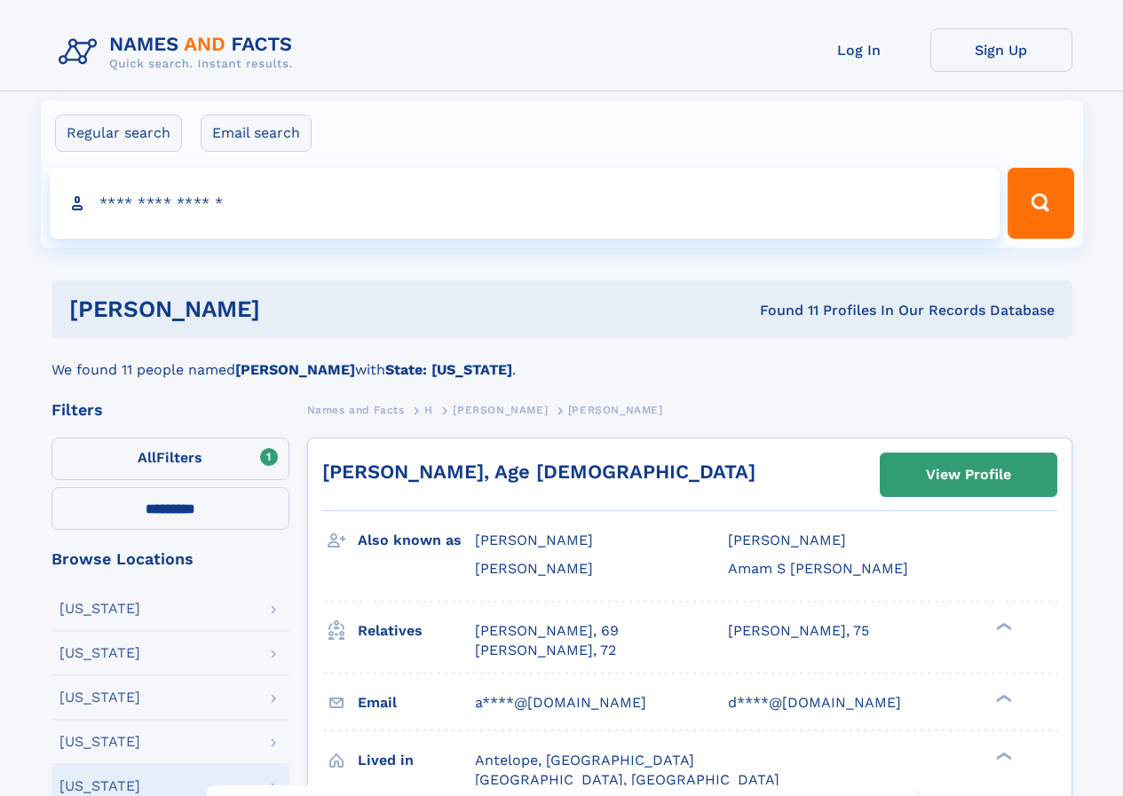 The image size is (1123, 796). I want to click on a: View Profile, so click(968, 475).